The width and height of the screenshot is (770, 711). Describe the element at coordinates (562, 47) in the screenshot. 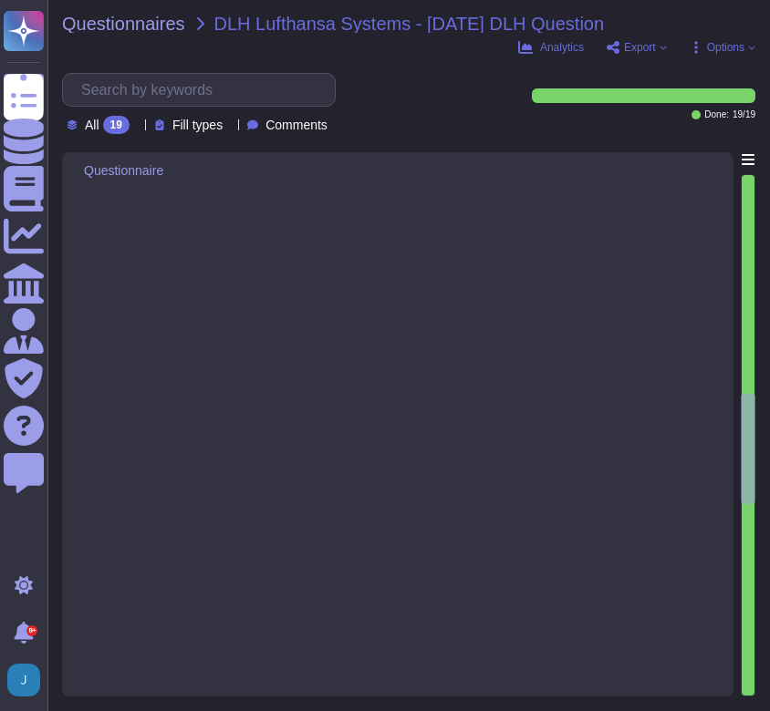

I see `span: Analytics` at that location.